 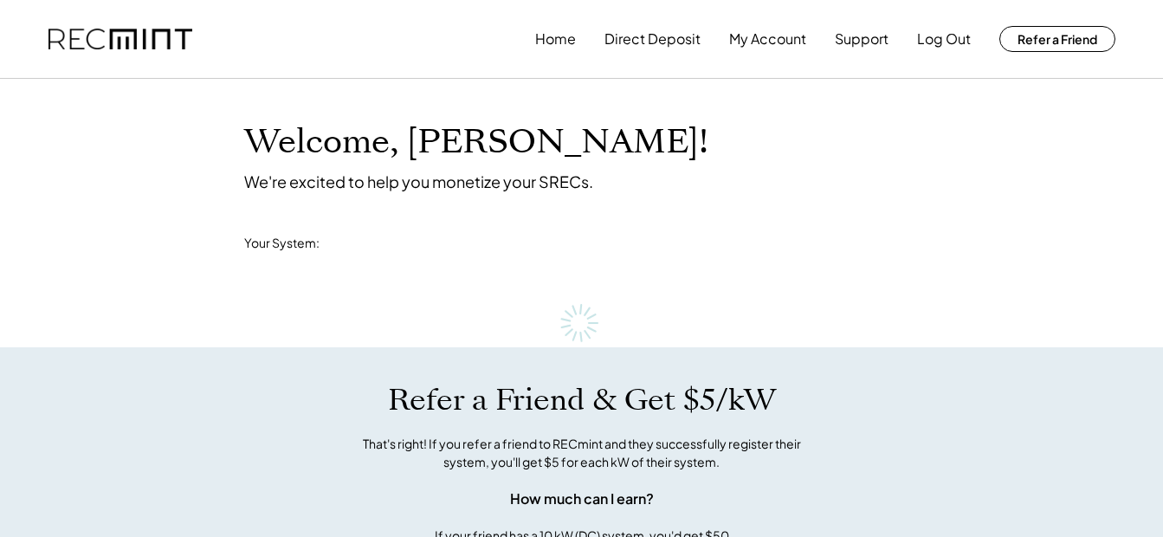 What do you see at coordinates (861, 39) in the screenshot?
I see `button: Support` at bounding box center [861, 39].